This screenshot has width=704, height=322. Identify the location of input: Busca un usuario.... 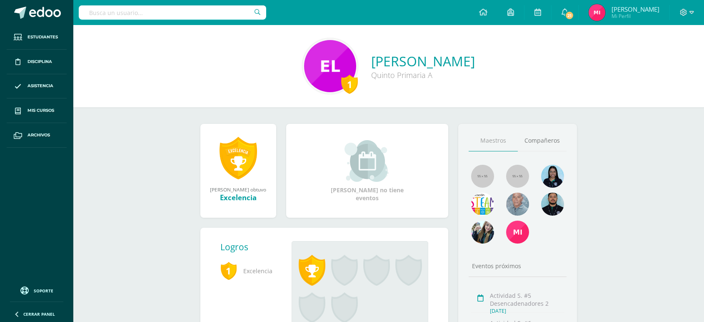
(172, 12).